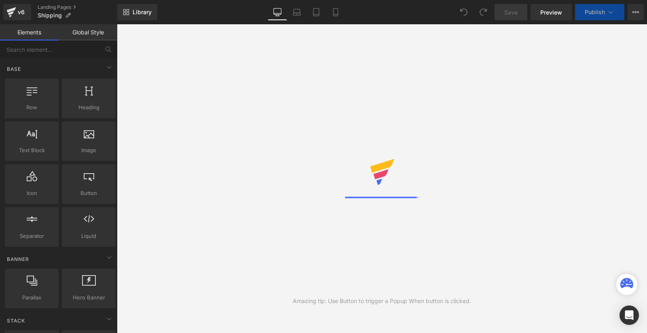 Image resolution: width=647 pixels, height=333 pixels. Describe the element at coordinates (32, 150) in the screenshot. I see `span: Text Block` at that location.